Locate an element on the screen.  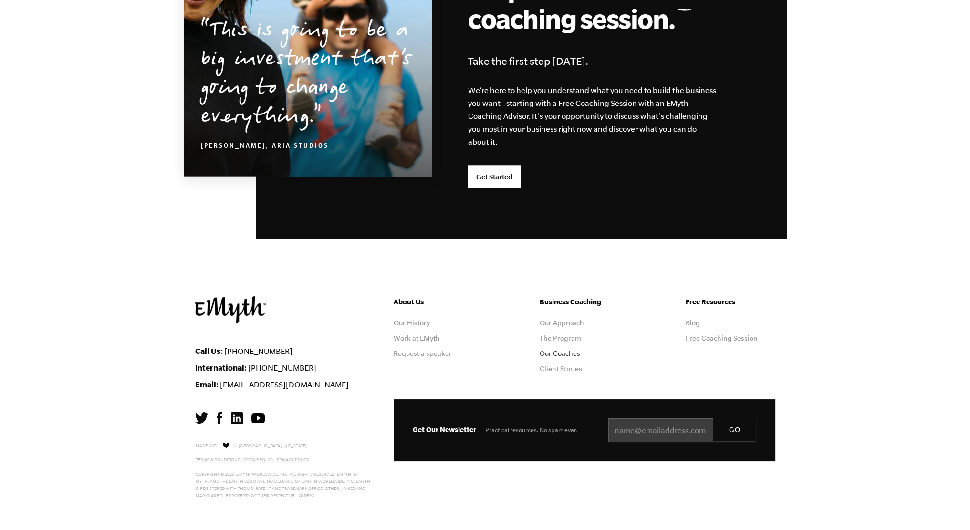
a: Our Approach is located at coordinates (562, 323).